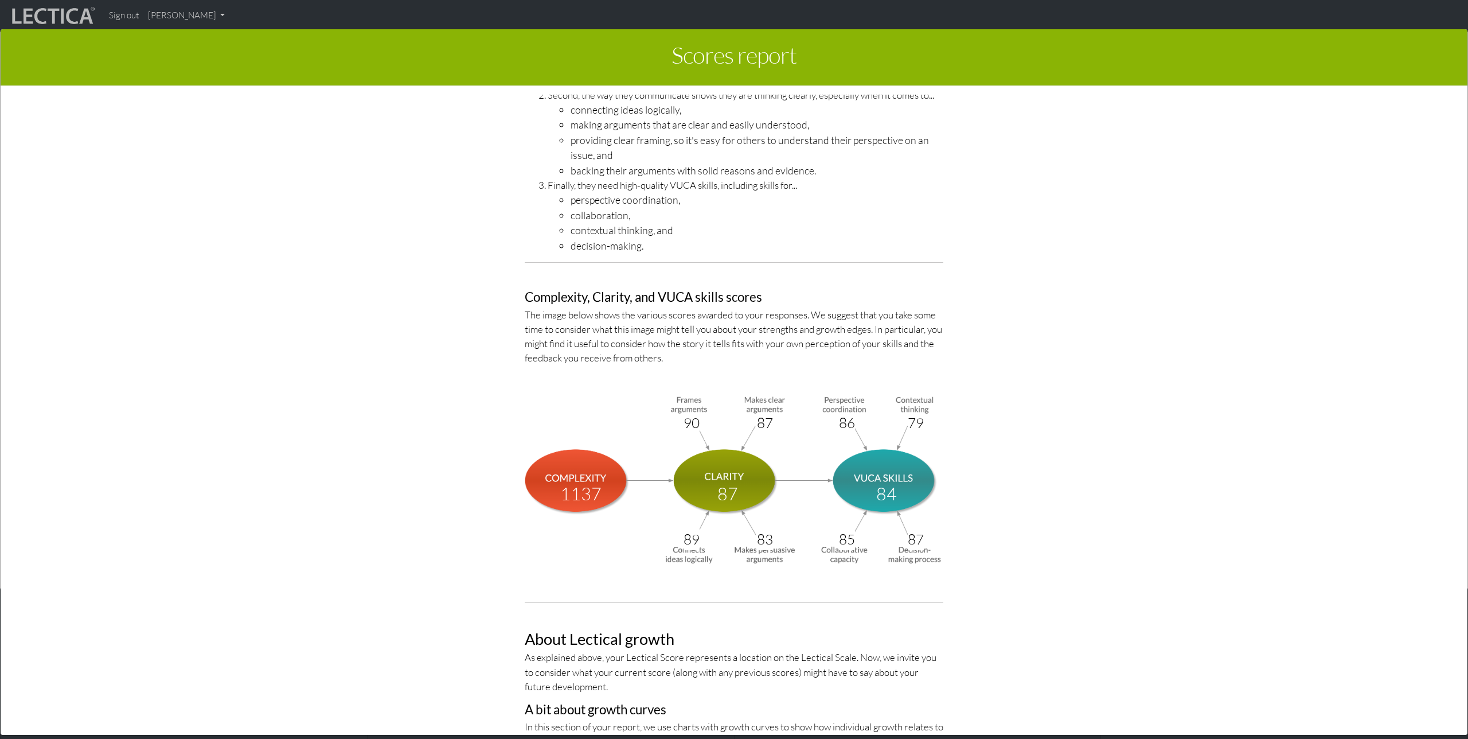  What do you see at coordinates (692, 423) in the screenshot?
I see `div: 90` at bounding box center [692, 423].